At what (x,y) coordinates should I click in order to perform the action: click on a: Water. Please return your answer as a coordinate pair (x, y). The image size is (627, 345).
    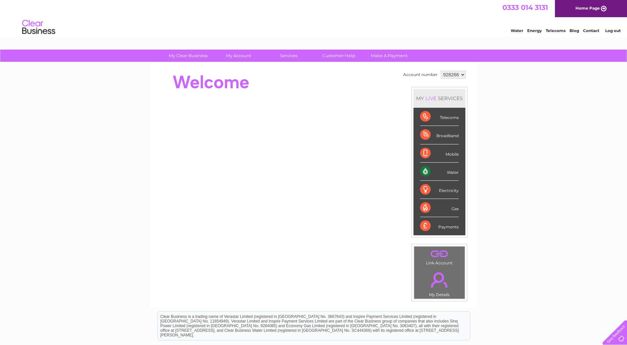
    Looking at the image, I should click on (517, 30).